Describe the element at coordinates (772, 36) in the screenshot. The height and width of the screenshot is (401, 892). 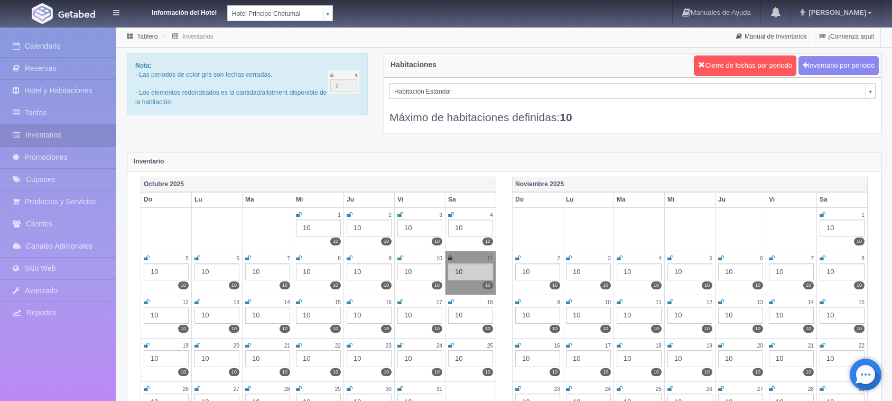
I see `a: Manual de Inventarios` at that location.